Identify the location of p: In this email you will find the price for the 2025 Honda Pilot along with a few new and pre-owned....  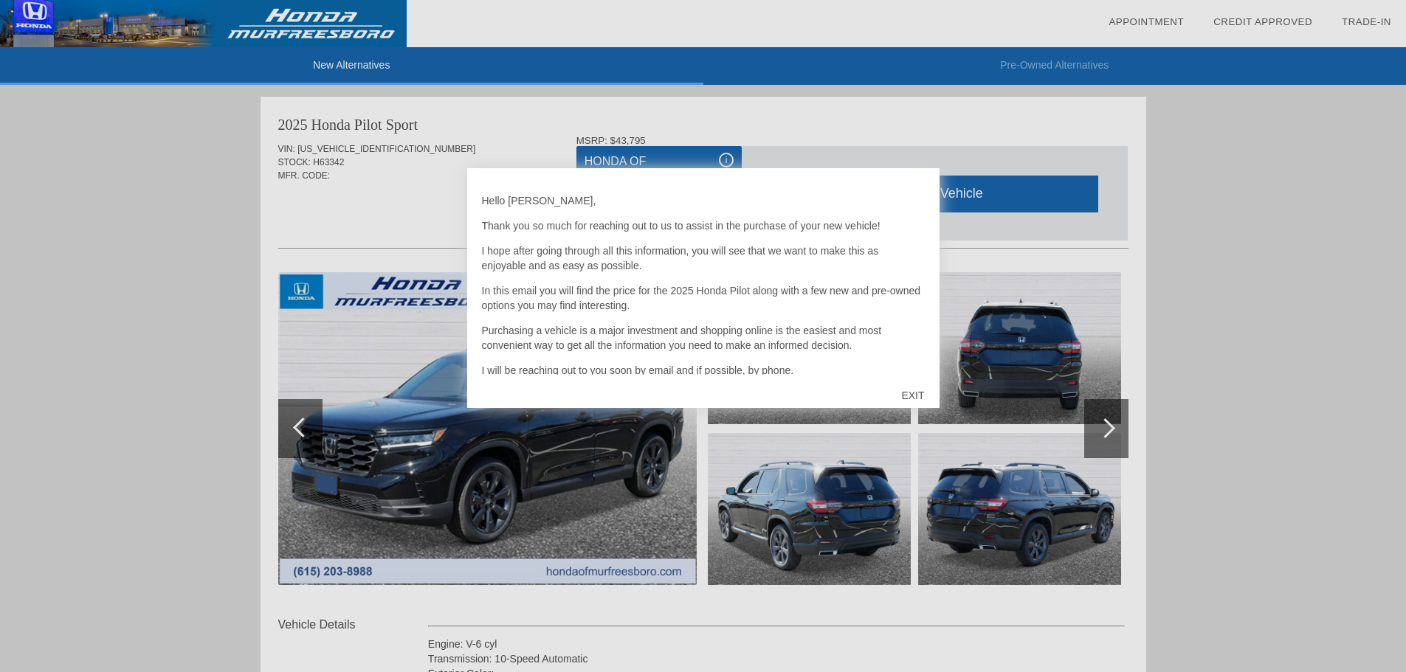
(703, 298).